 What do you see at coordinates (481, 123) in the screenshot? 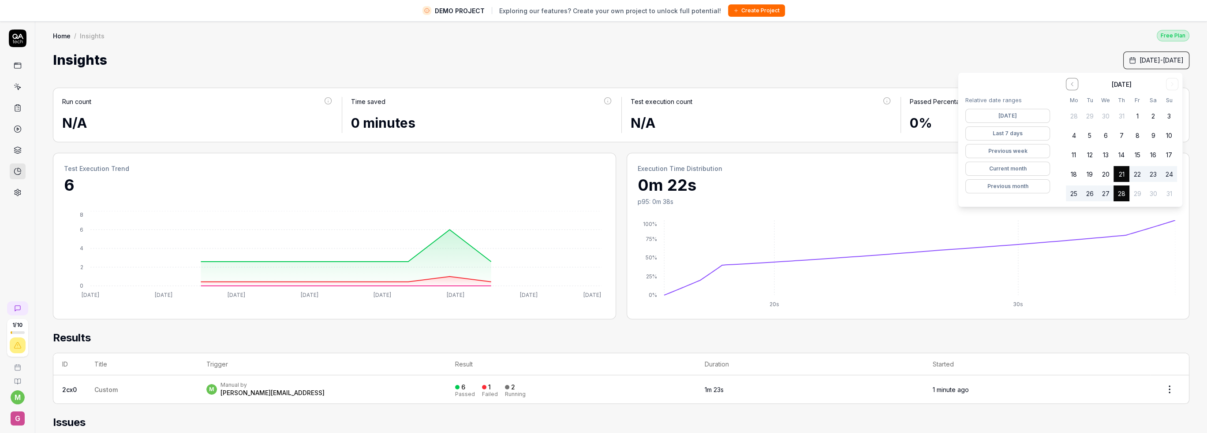
I see `div: 0 minutes` at bounding box center [481, 123].